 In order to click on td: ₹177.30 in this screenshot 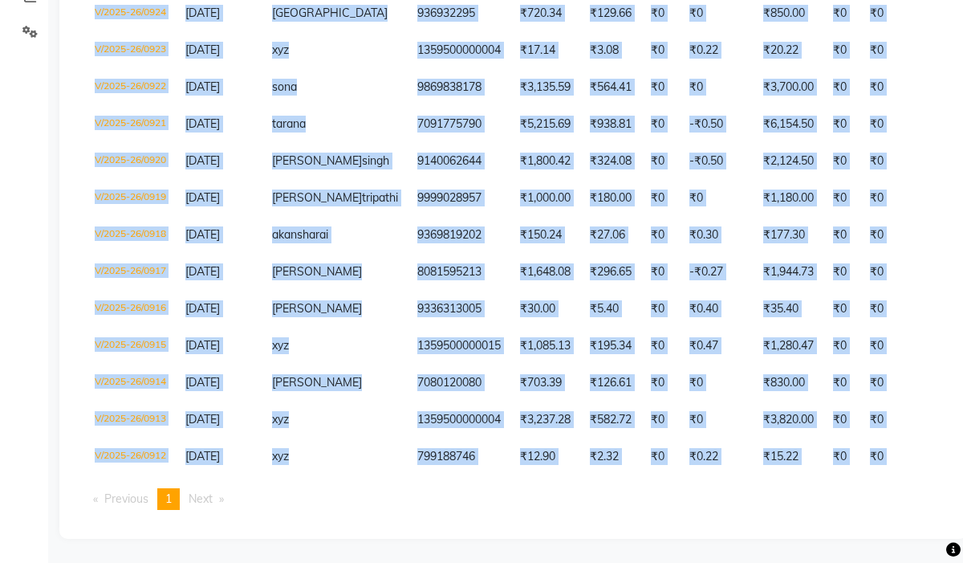, I will do `click(788, 235)`.